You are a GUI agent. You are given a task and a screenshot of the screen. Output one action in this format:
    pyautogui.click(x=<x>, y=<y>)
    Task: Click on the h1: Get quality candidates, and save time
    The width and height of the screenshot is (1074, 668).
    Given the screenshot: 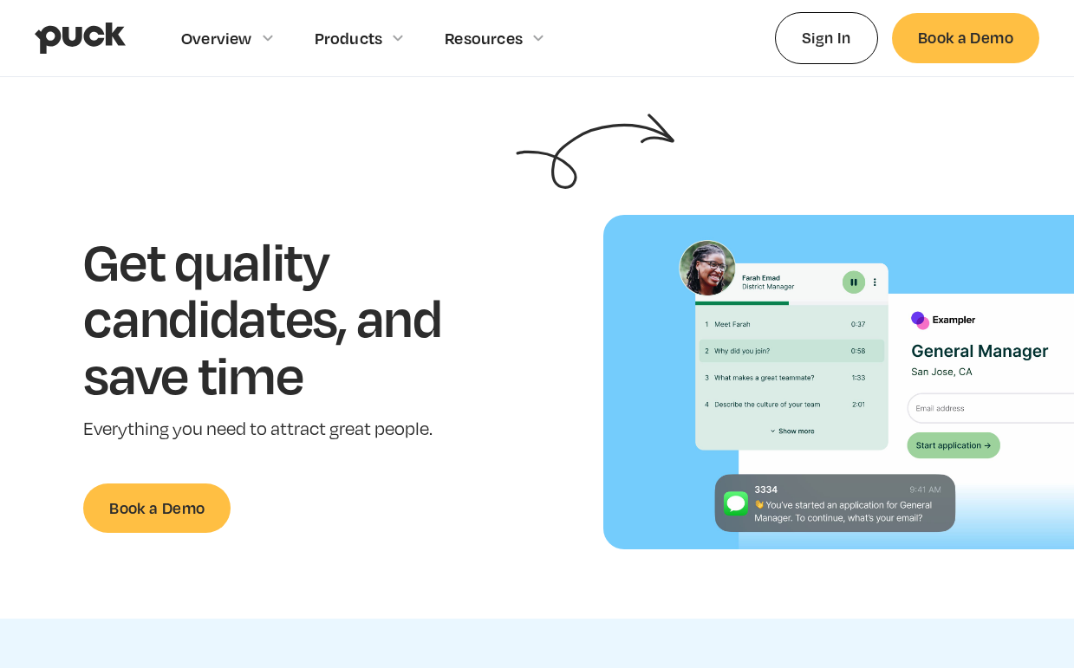 What is the action you would take?
    pyautogui.click(x=289, y=317)
    